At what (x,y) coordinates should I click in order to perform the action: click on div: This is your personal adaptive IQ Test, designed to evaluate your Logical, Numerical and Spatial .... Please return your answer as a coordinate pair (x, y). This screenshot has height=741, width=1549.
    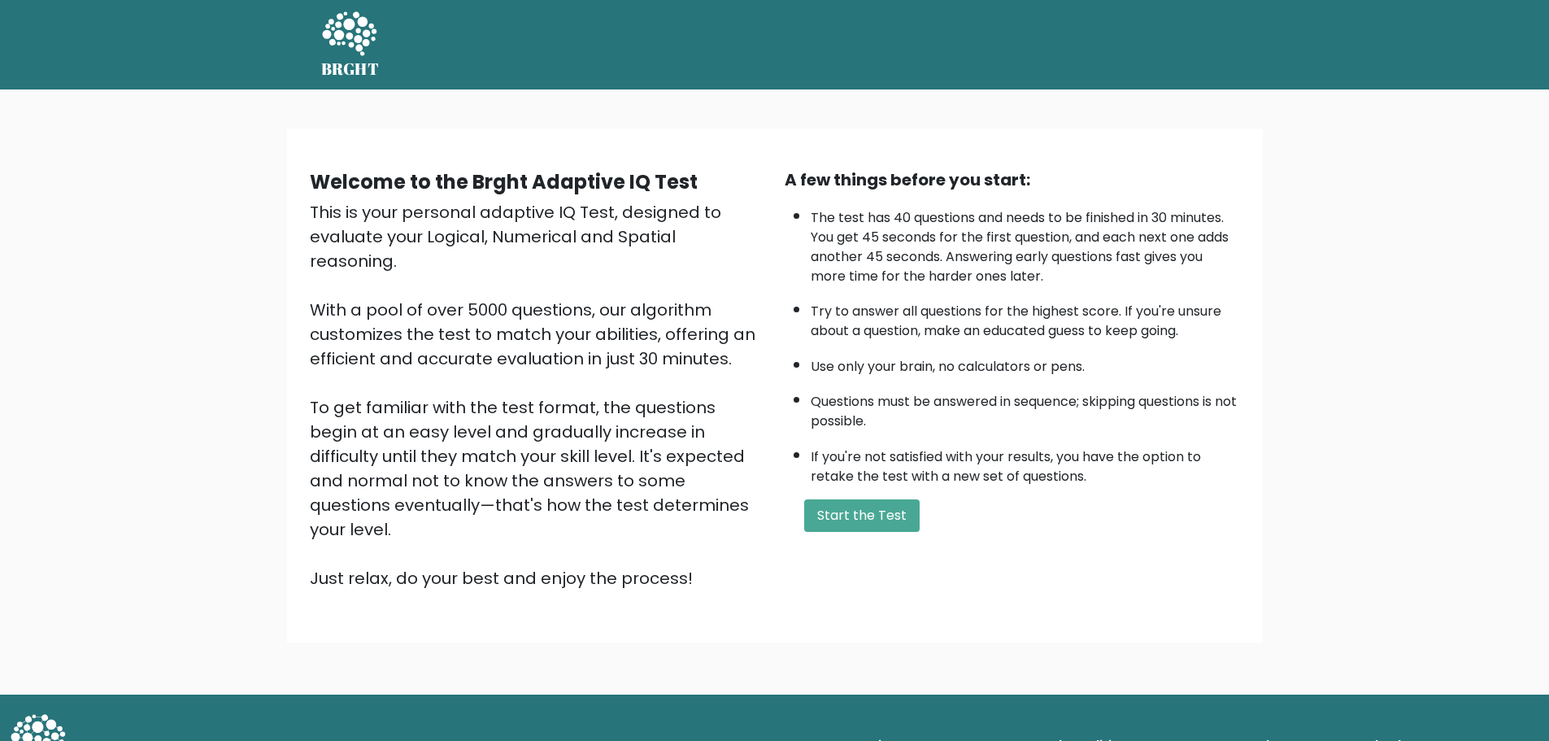
    Looking at the image, I should click on (537, 395).